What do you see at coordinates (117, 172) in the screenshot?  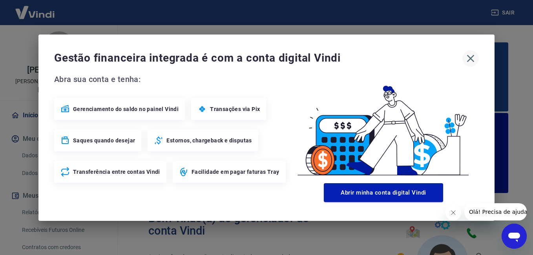 I see `span: Transferência entre contas Vindi` at bounding box center [117, 172].